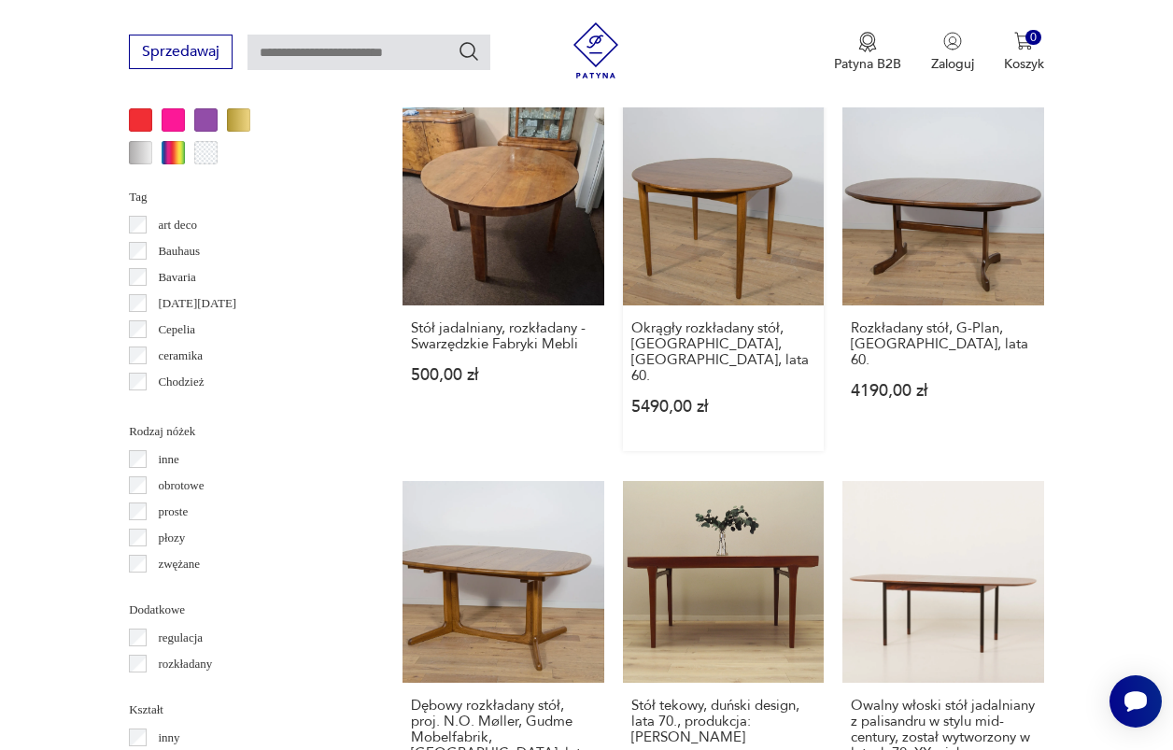  What do you see at coordinates (177, 277) in the screenshot?
I see `p: Bavaria` at bounding box center [177, 277].